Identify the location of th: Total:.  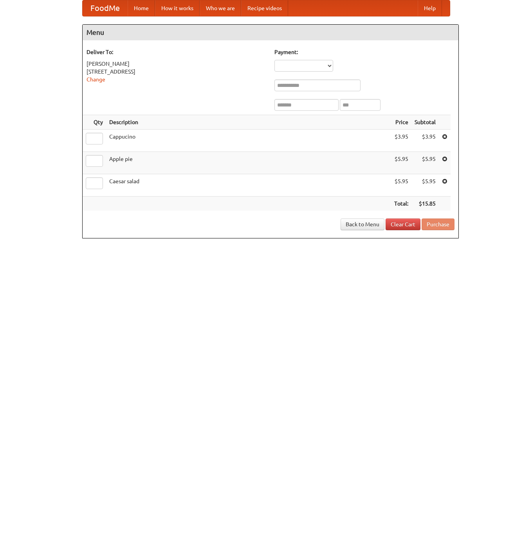
(401, 203).